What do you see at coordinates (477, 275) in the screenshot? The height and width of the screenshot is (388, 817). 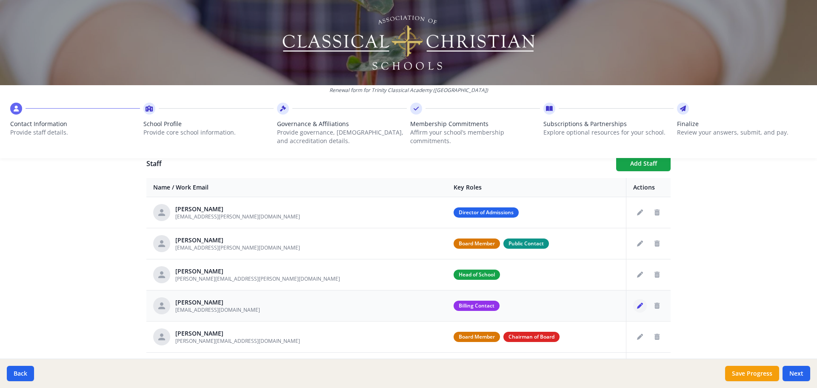 I see `span: Head of School` at bounding box center [477, 275].